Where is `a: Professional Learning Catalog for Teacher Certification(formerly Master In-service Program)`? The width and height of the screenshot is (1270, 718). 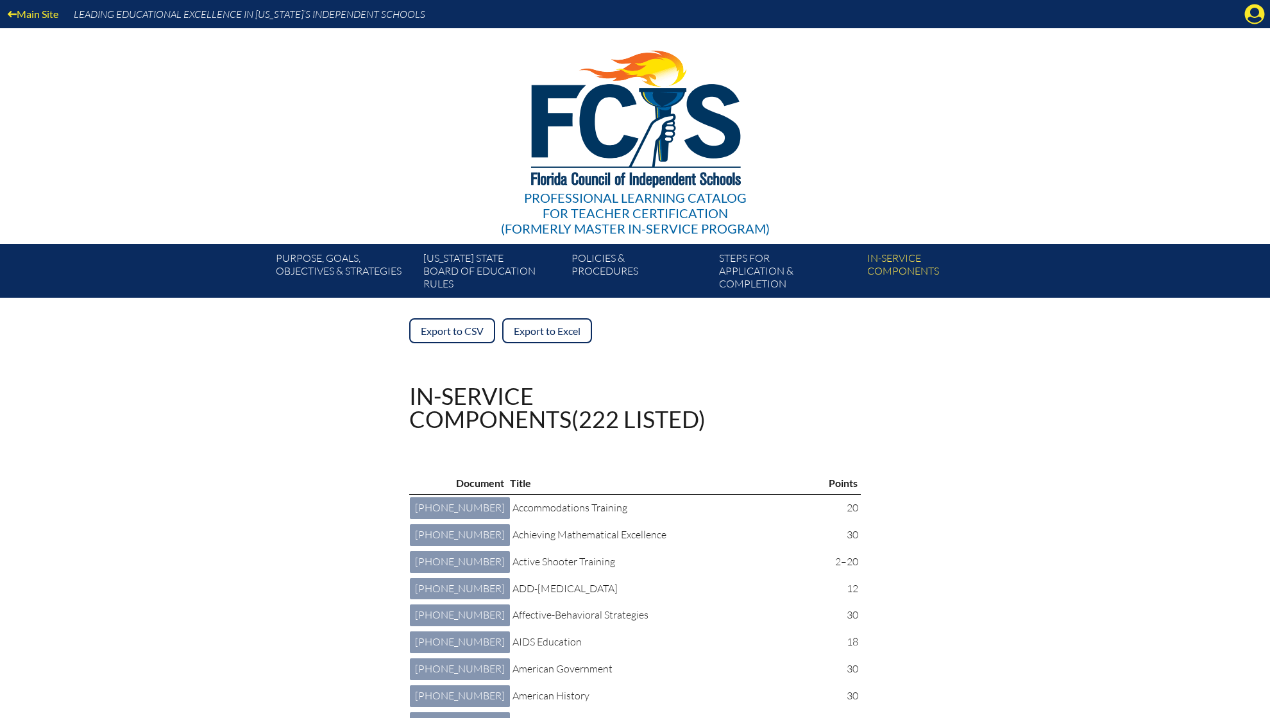
a: Professional Learning Catalog for Teacher Certification(formerly Master In-service Program) is located at coordinates (635, 132).